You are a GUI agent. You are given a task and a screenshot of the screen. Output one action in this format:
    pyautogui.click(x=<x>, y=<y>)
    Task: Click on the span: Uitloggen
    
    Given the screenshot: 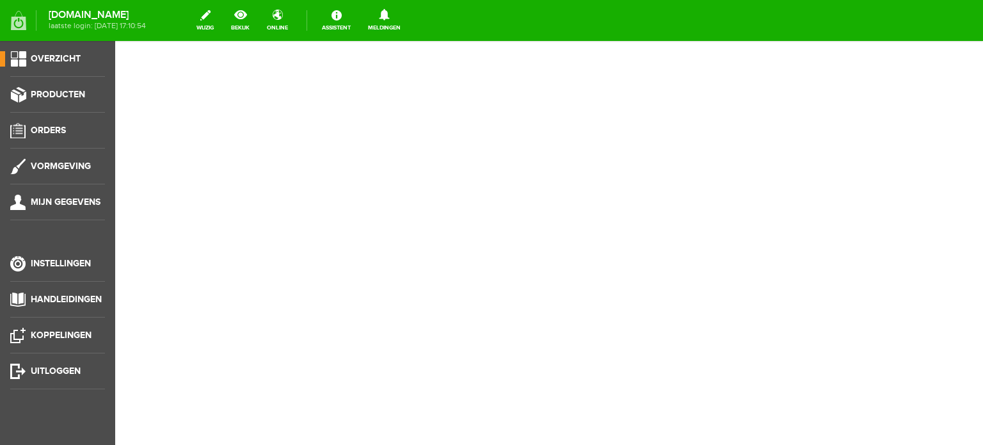 What is the action you would take?
    pyautogui.click(x=56, y=371)
    